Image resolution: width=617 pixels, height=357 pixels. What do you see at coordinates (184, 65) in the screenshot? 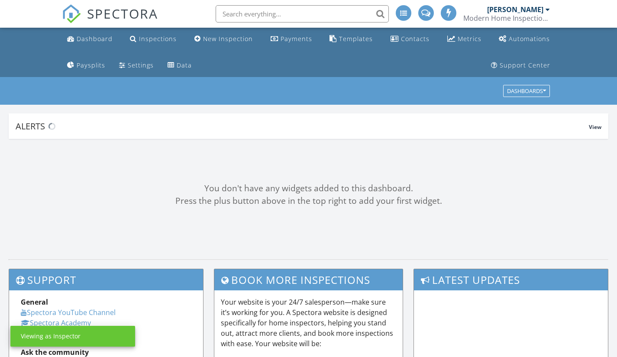
I see `div: Data` at bounding box center [184, 65].